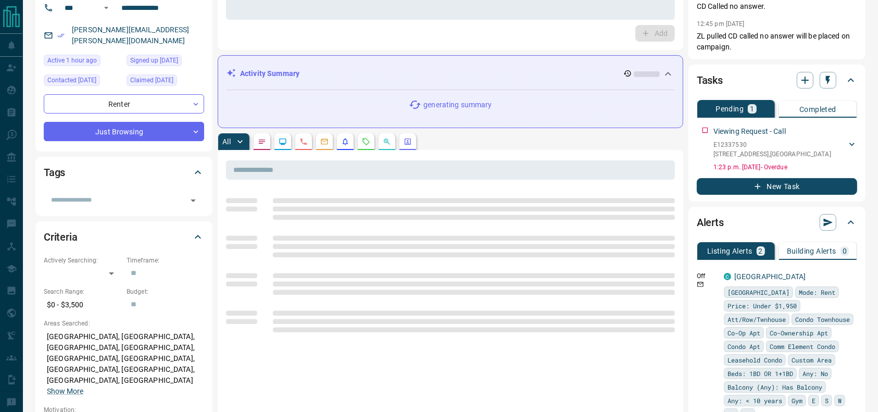  What do you see at coordinates (82, 62) in the screenshot?
I see `div: Mon Aug 18 2025` at bounding box center [82, 62].